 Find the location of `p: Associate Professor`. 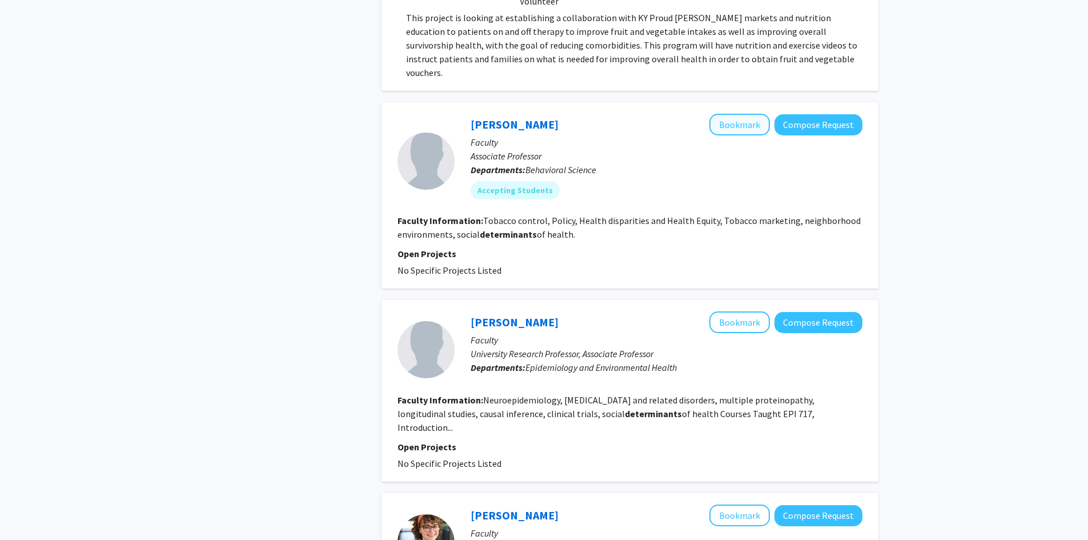

p: Associate Professor is located at coordinates (667, 156).